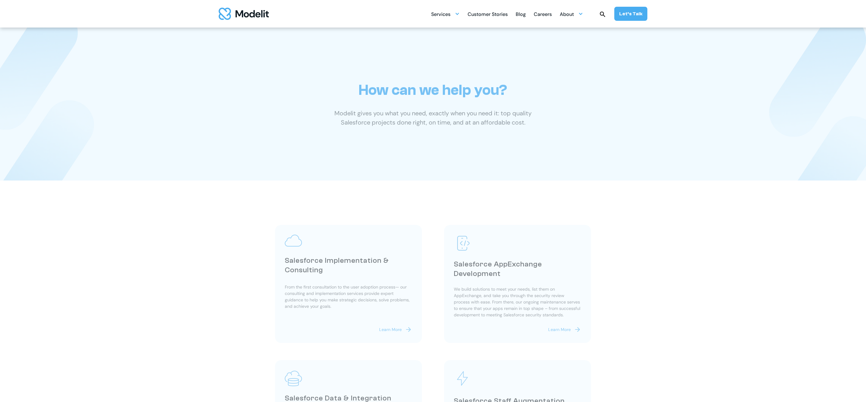 This screenshot has height=402, width=866. Describe the element at coordinates (542, 14) in the screenshot. I see `a: Careers` at that location.